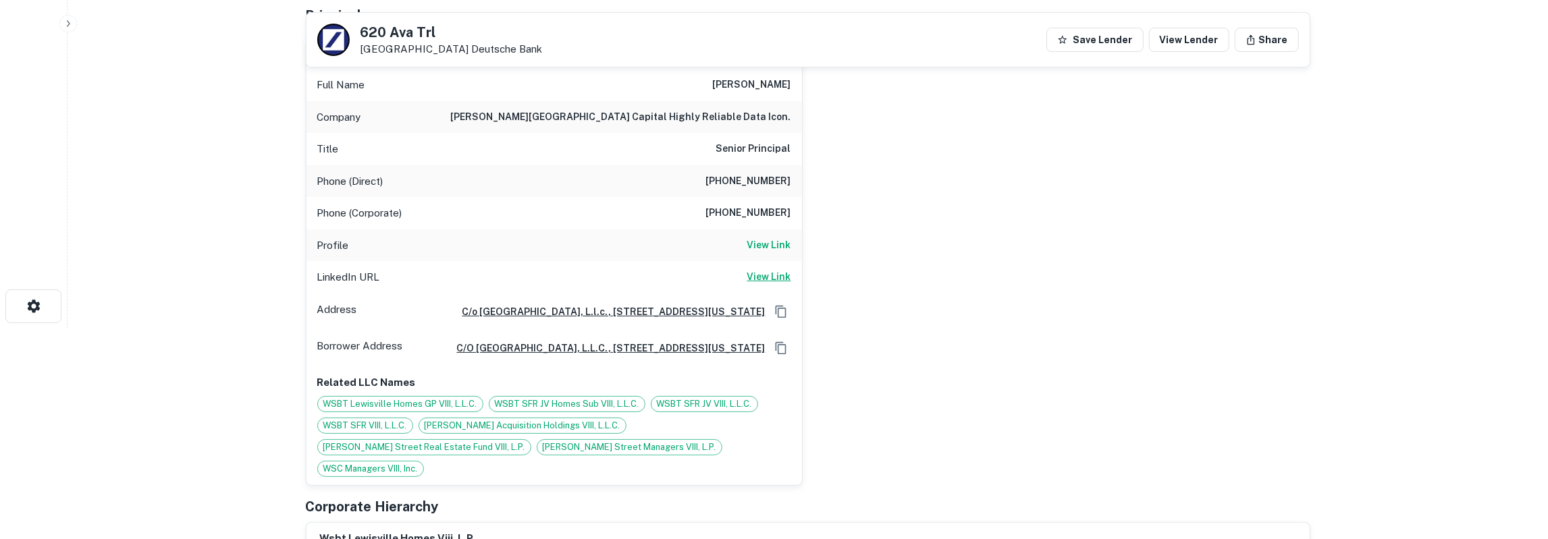  I want to click on button: Save Lender, so click(1095, 40).